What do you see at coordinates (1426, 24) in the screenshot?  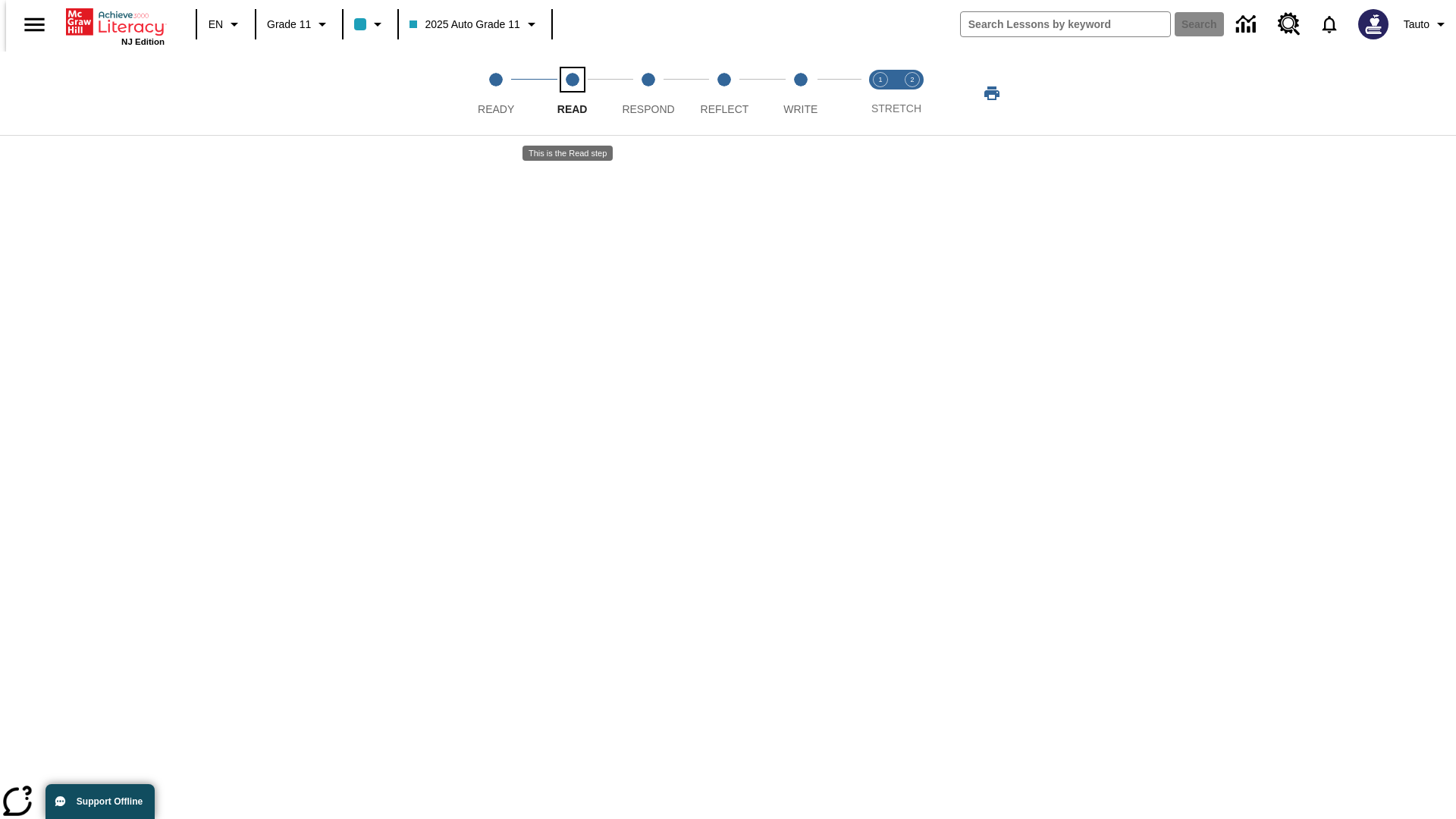 I see `button: Profile/Settings` at bounding box center [1426, 24].